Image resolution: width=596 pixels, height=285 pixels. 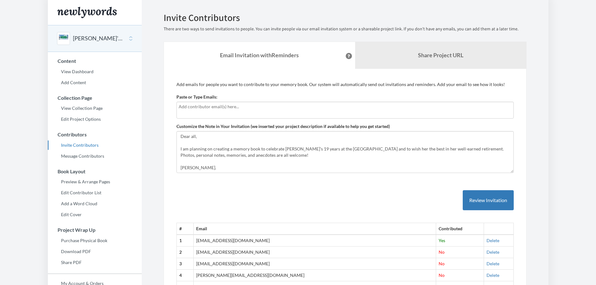 I want to click on strong: Email Invitation with Reminders, so click(x=259, y=55).